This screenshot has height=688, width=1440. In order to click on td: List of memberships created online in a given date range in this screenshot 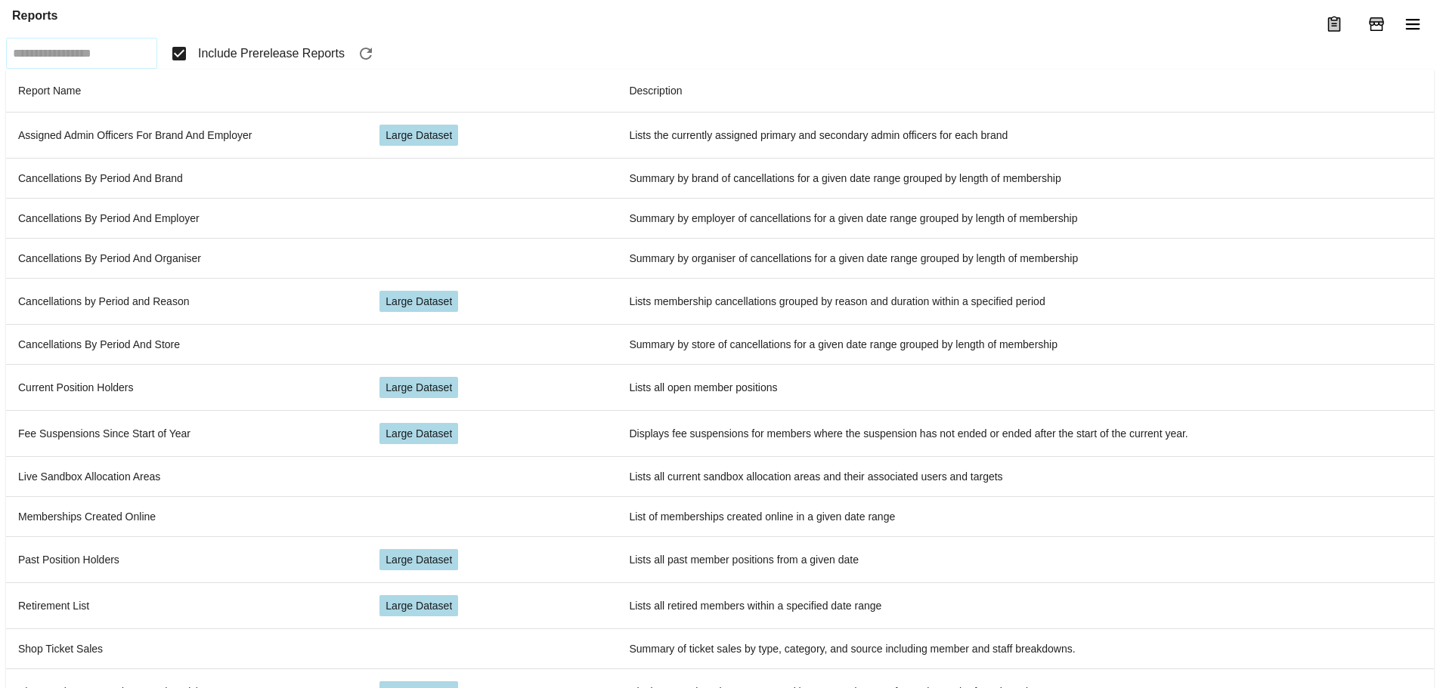, I will do `click(1025, 516)`.